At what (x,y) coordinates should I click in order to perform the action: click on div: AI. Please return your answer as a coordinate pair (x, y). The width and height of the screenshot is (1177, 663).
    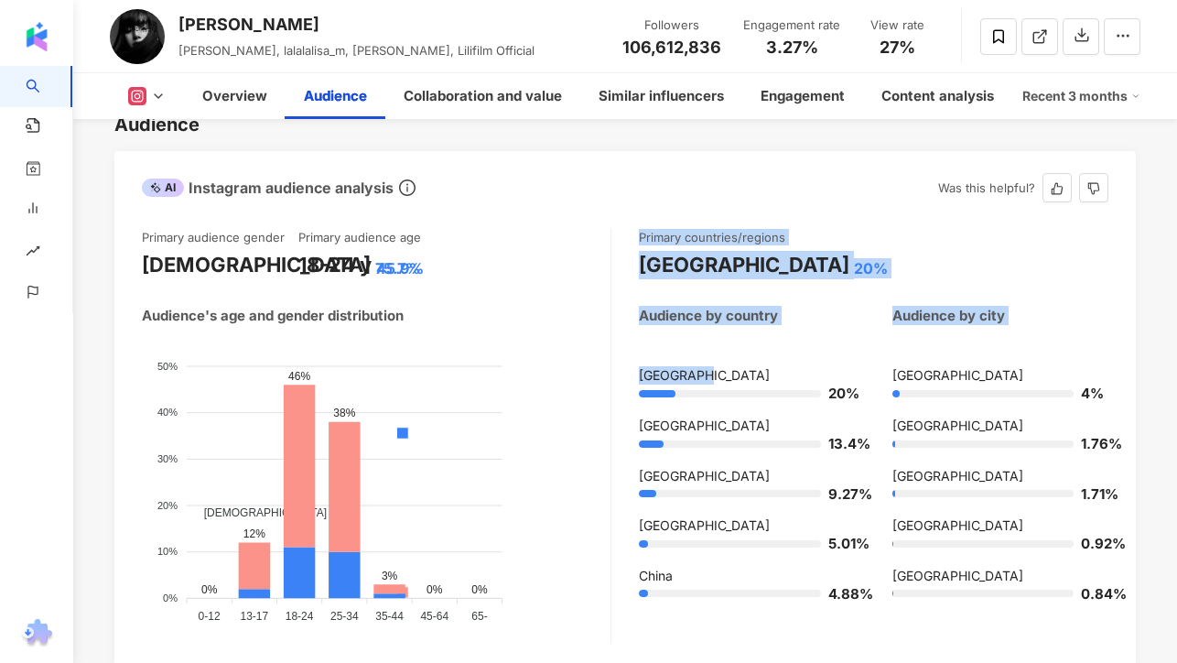
    Looking at the image, I should click on (163, 188).